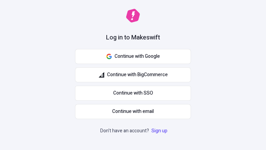  I want to click on button: Continue with Google, so click(133, 57).